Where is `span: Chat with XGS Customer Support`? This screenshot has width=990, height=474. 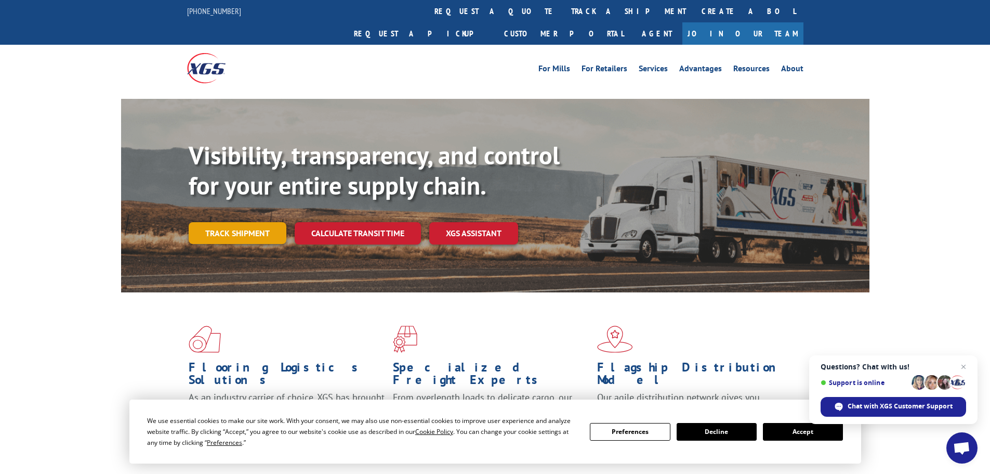 span: Chat with XGS Customer Support is located at coordinates (900, 406).